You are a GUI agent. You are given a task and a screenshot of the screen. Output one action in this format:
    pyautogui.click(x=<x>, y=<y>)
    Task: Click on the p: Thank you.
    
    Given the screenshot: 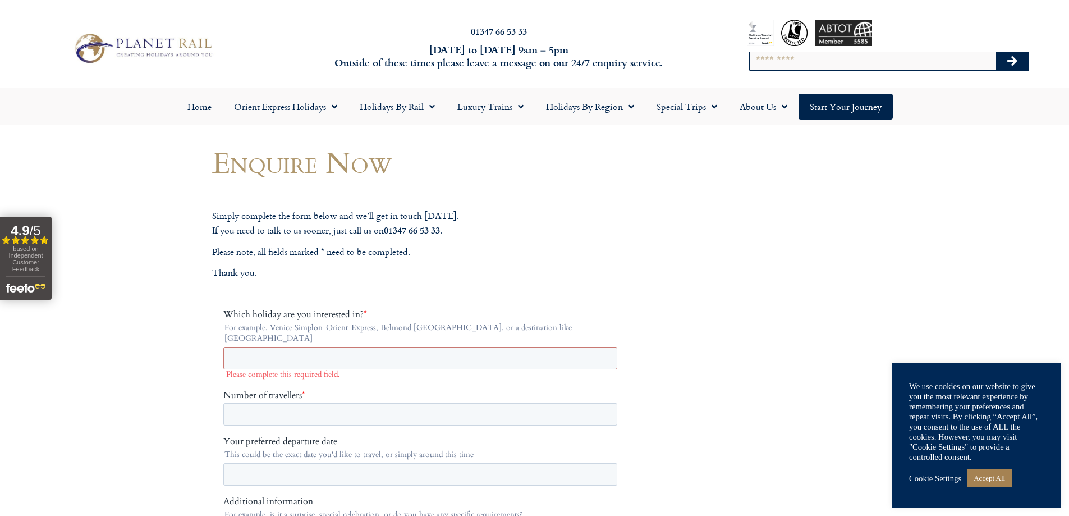 What is the action you would take?
    pyautogui.click(x=423, y=273)
    